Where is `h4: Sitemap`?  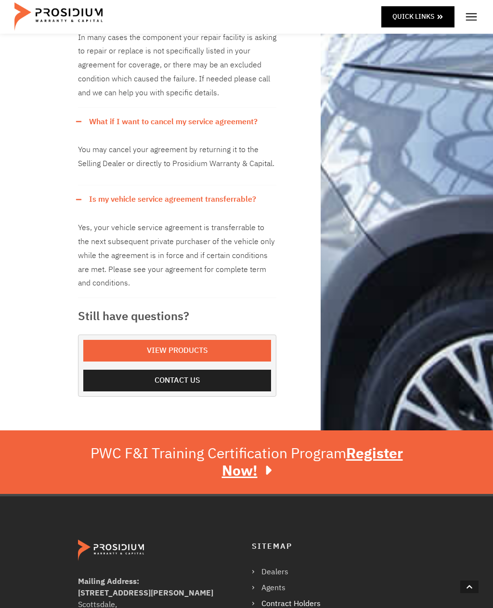 h4: Sitemap is located at coordinates (333, 546).